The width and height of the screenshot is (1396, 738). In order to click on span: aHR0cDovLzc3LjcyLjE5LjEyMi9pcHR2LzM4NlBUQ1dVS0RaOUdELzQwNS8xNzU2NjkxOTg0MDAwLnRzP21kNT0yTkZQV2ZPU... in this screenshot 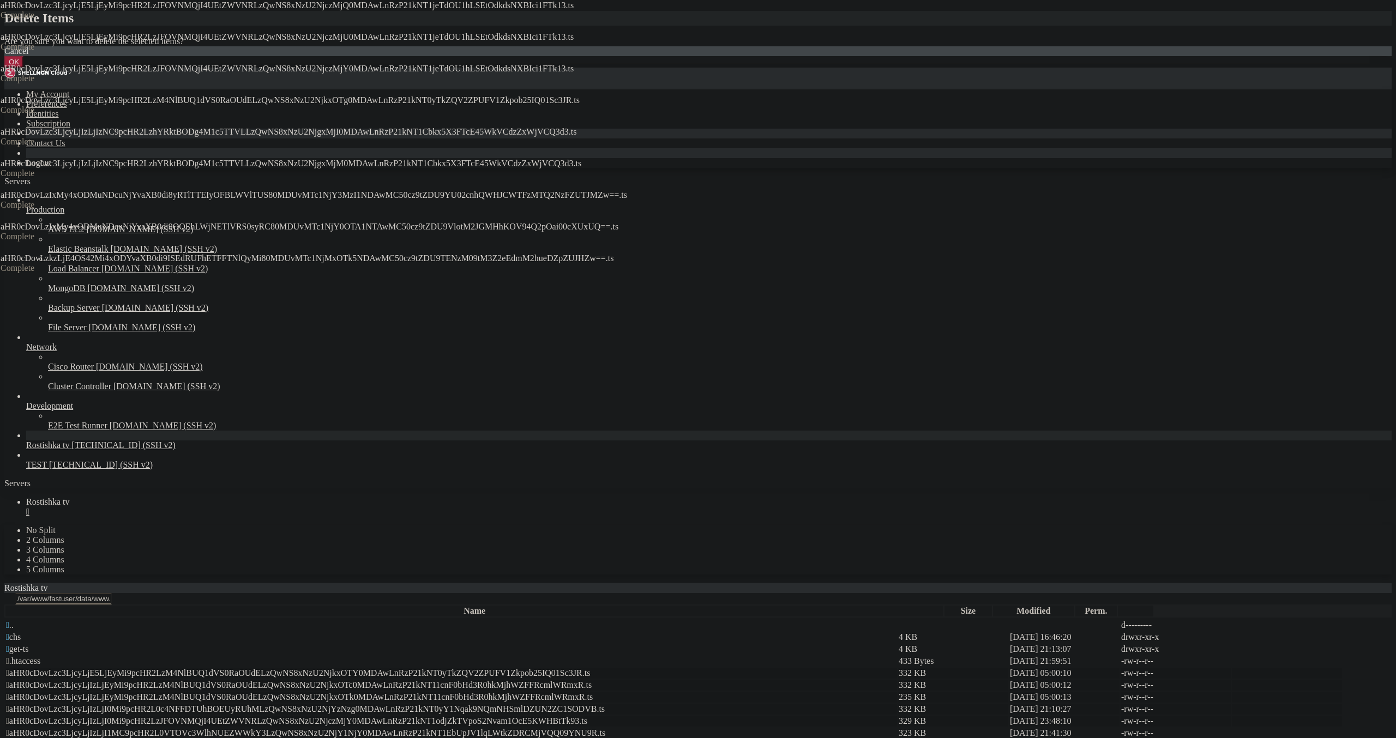, I will do `click(290, 100)`.